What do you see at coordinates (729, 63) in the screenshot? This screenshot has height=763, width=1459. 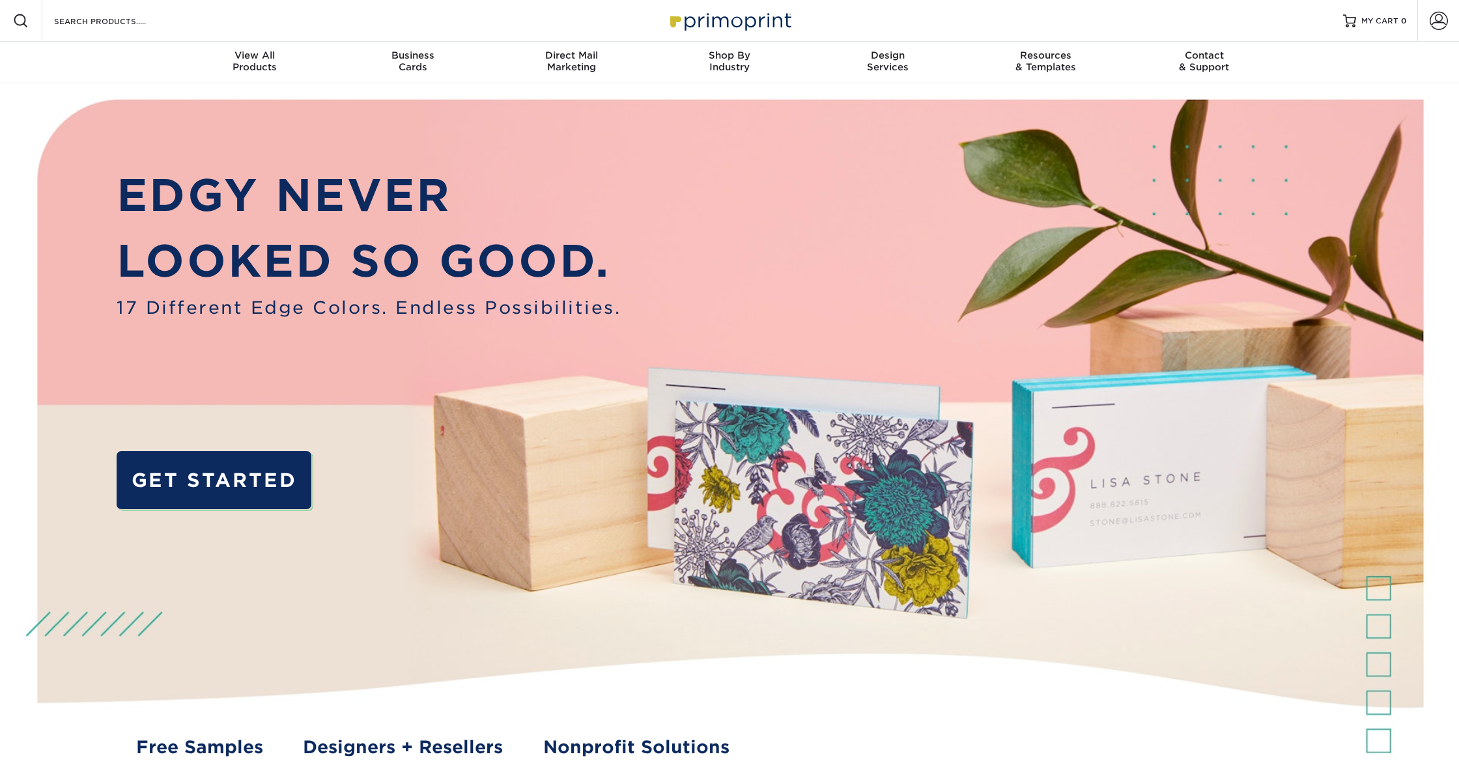 I see `a: Shop ByIndustry` at bounding box center [729, 63].